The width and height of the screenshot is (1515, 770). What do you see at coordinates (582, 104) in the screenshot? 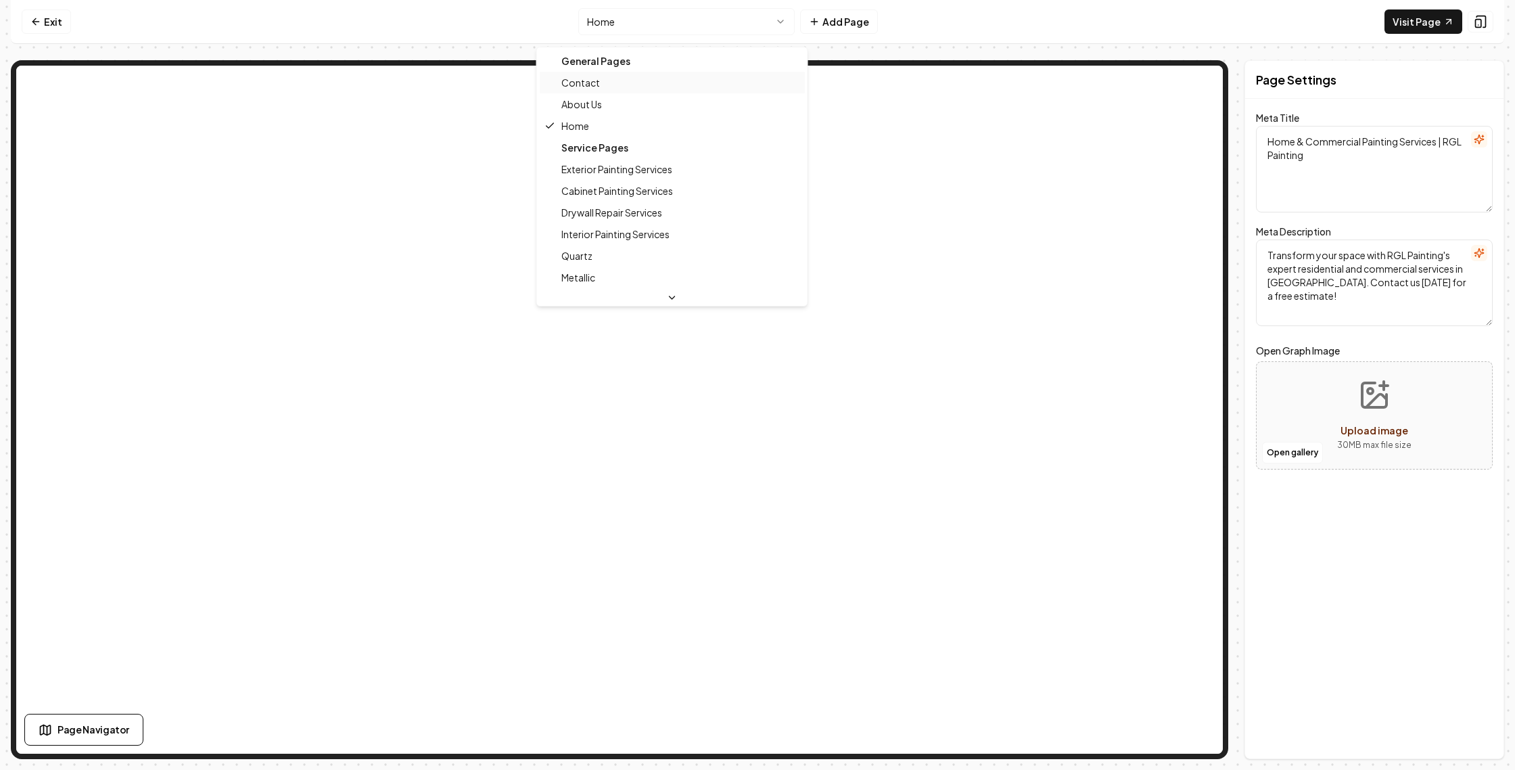
I see `span: About Us` at bounding box center [582, 104].